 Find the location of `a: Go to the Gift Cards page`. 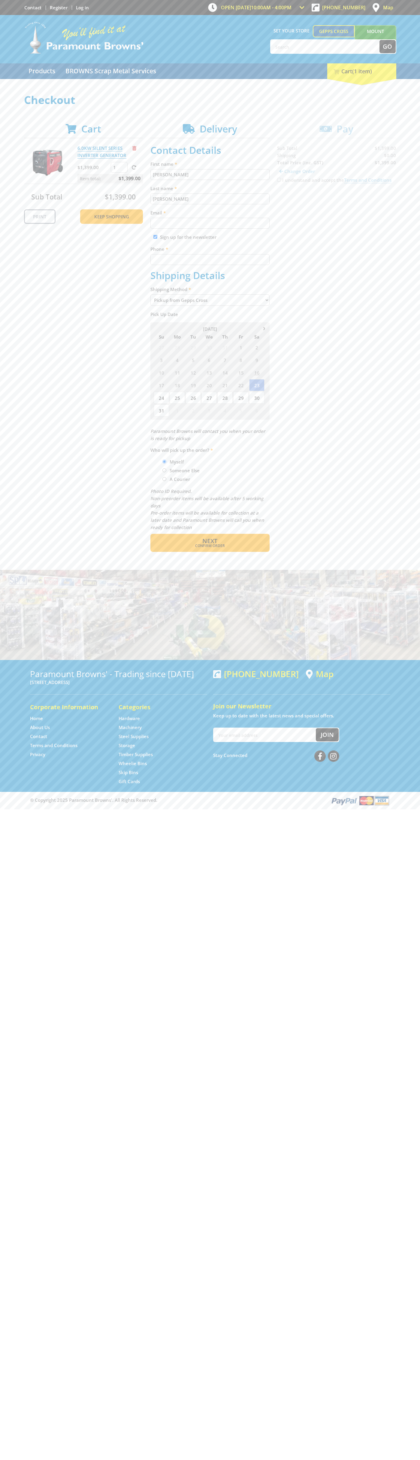

a: Go to the Gift Cards page is located at coordinates (129, 781).